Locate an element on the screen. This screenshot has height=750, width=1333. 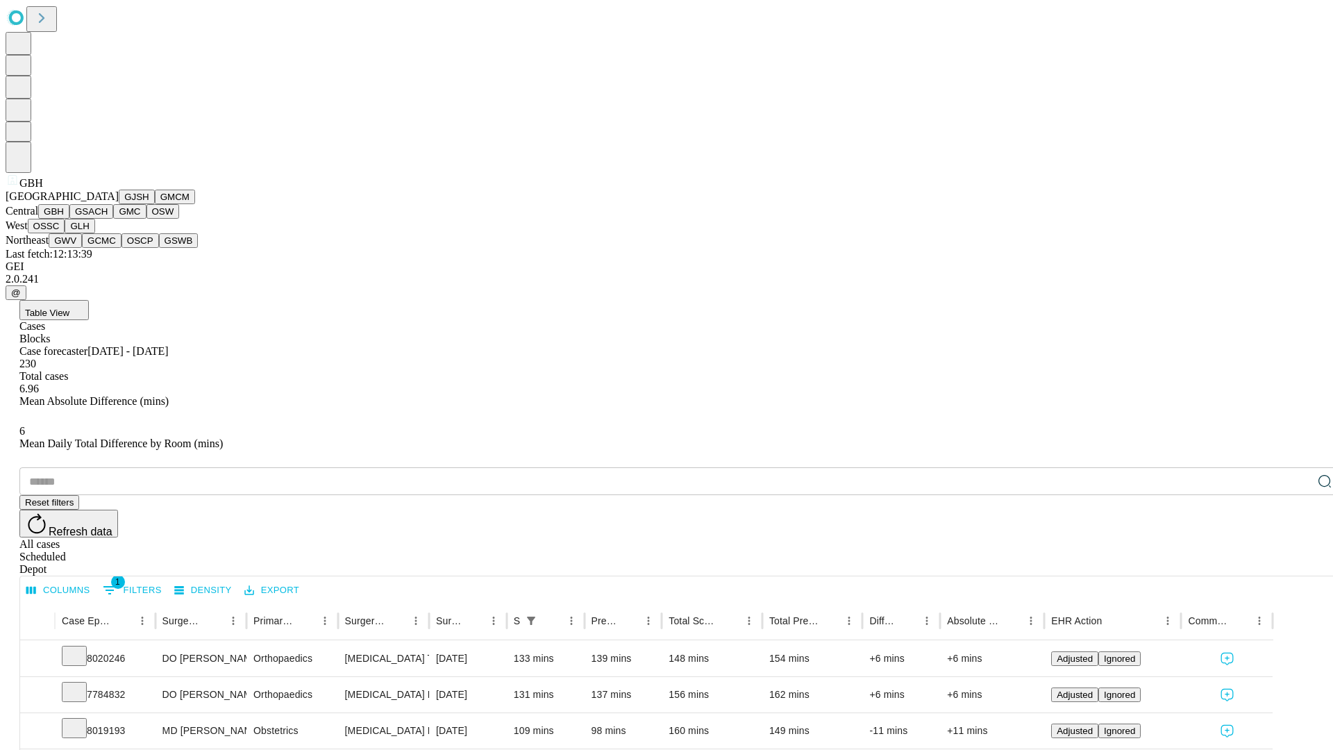
div: 160 mins is located at coordinates (712, 731).